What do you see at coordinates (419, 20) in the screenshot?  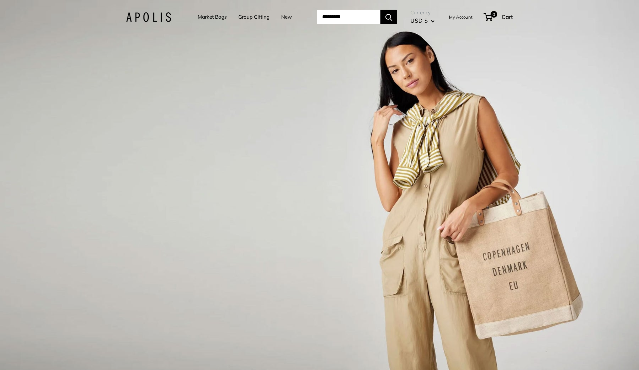 I see `span: USD $` at bounding box center [419, 20].